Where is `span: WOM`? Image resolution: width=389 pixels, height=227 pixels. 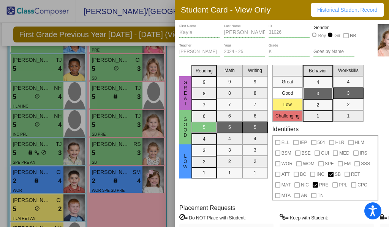 span: WOM is located at coordinates (308, 164).